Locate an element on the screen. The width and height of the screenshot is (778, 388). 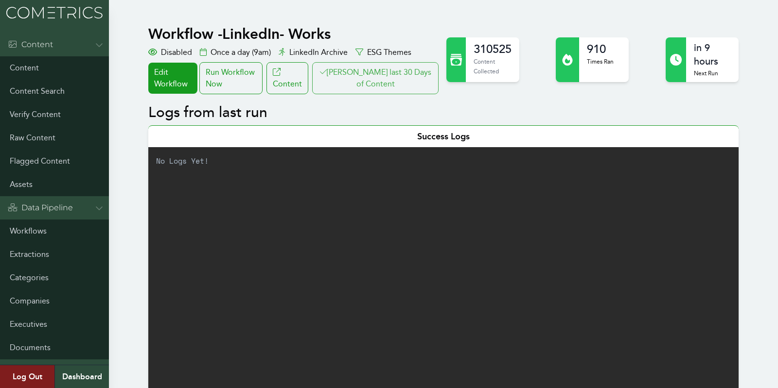
div: Disabled is located at coordinates (170, 52).